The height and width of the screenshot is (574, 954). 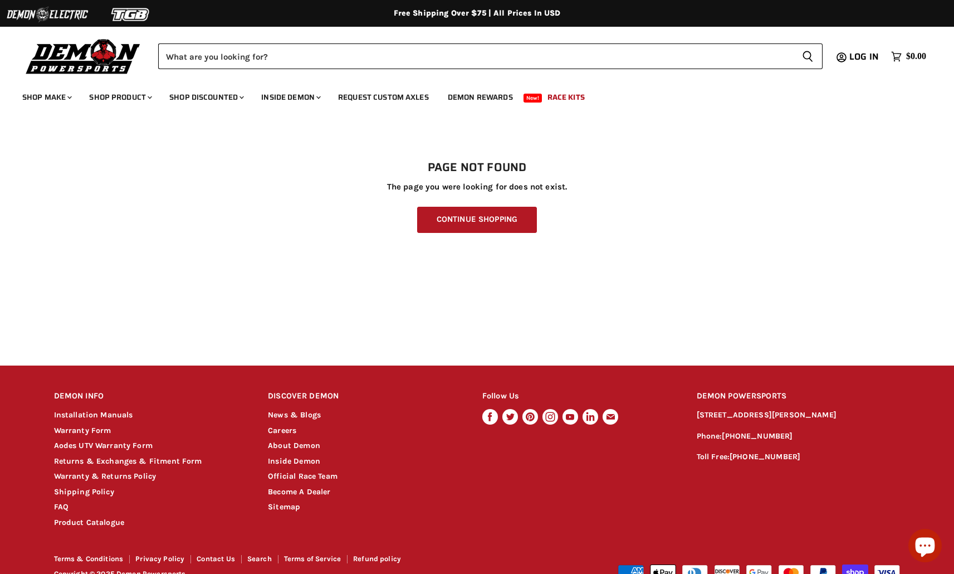 I want to click on span: New!, so click(x=533, y=98).